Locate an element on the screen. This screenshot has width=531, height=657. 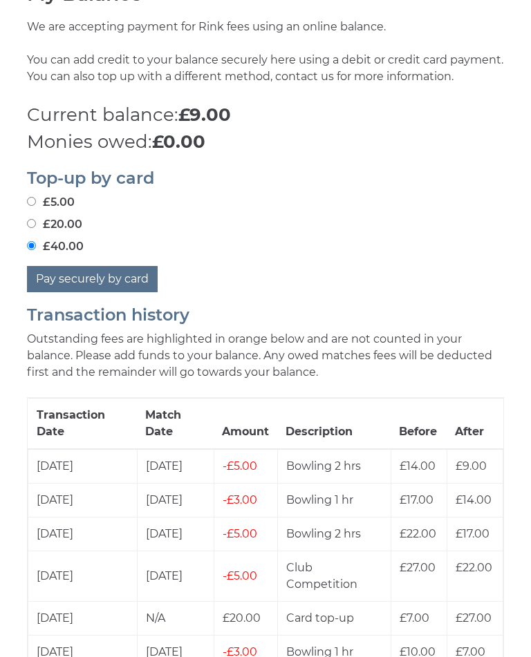
td: Bowling 1 hr is located at coordinates (334, 500).